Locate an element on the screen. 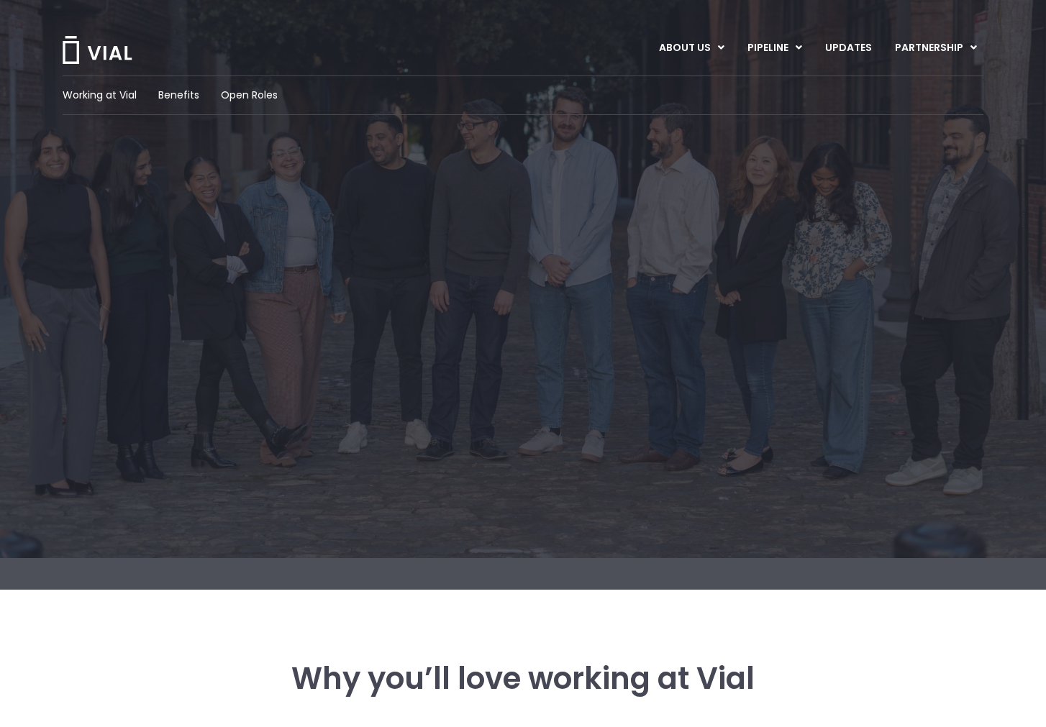 The height and width of the screenshot is (727, 1046). a: ABOUT USMenu Toggle is located at coordinates (691, 48).